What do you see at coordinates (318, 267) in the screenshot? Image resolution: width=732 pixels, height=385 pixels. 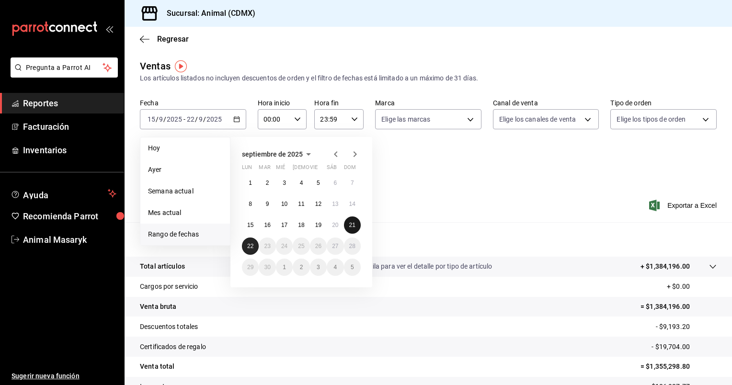 I see `button: 3 de octubre de 2025` at bounding box center [318, 267].